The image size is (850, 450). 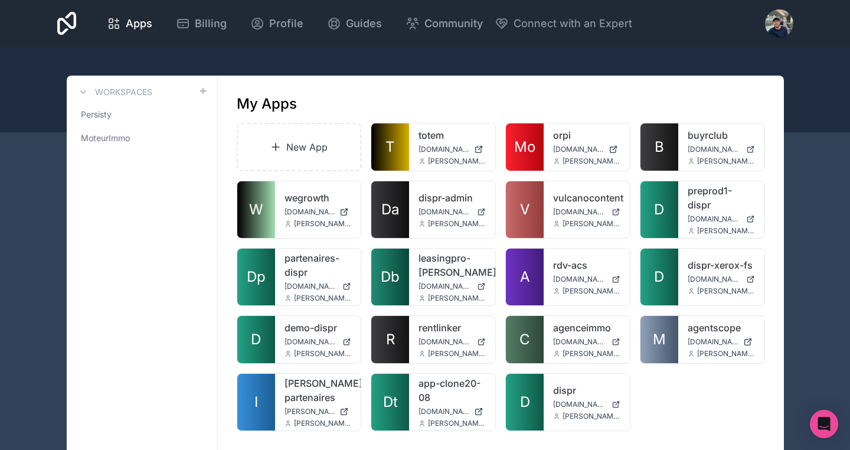 What do you see at coordinates (452, 390) in the screenshot?
I see `a: app-clone20-08` at bounding box center [452, 390].